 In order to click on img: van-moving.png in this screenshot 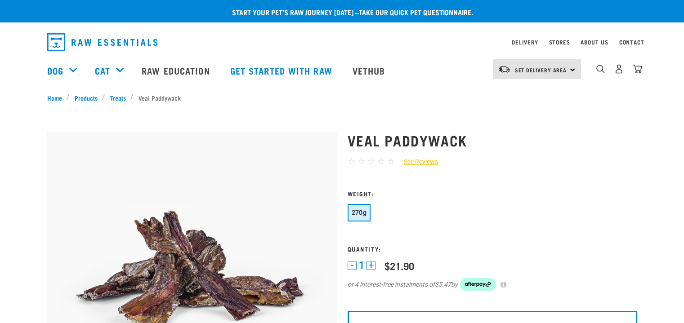, I will do `click(504, 69)`.